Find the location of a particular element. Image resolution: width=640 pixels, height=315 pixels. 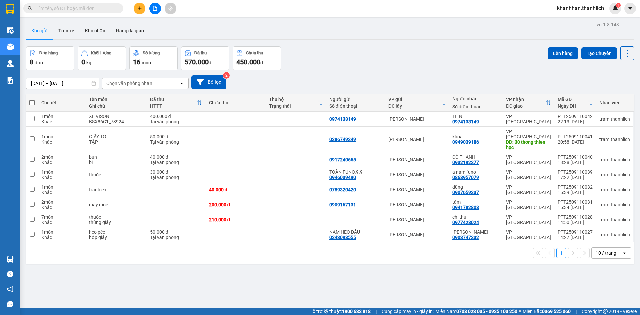

div: 0868957079 is located at coordinates (466, 177).